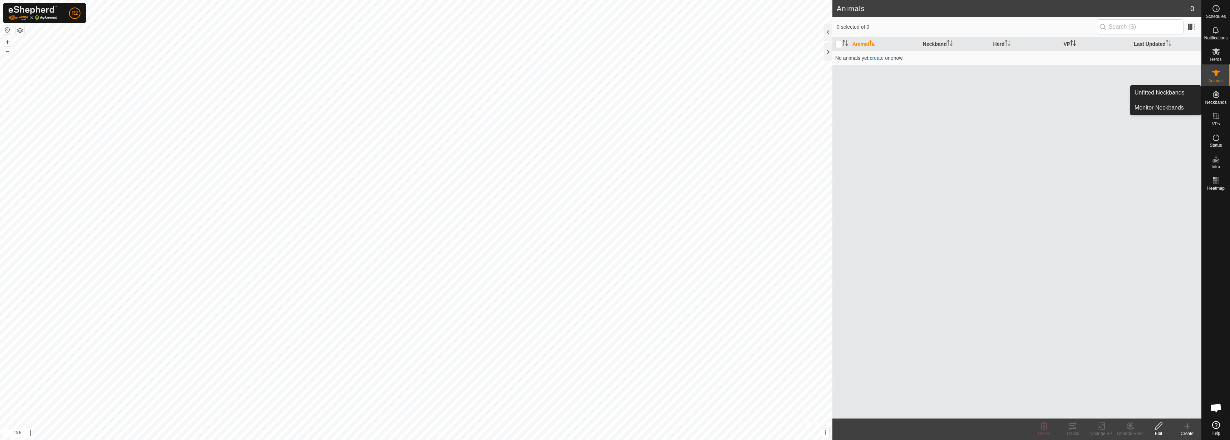  Describe the element at coordinates (1187, 433) in the screenshot. I see `div: Create` at that location.